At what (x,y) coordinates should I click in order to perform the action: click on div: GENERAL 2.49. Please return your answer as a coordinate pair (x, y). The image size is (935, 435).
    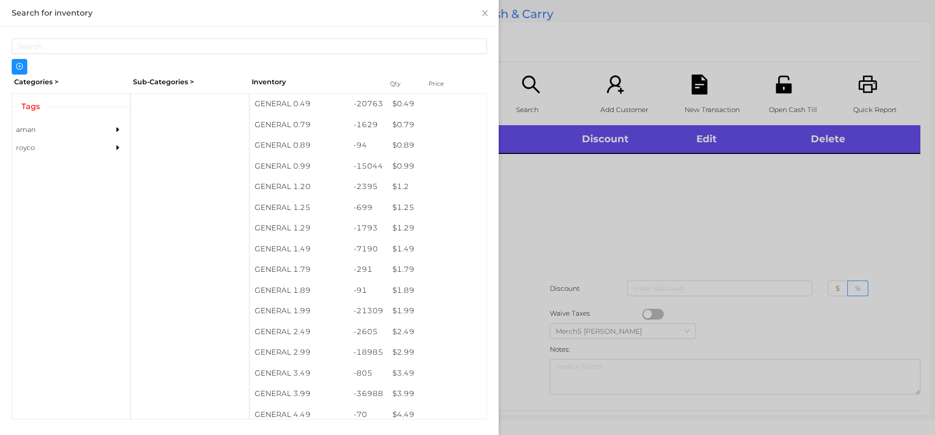
    Looking at the image, I should click on (299, 332).